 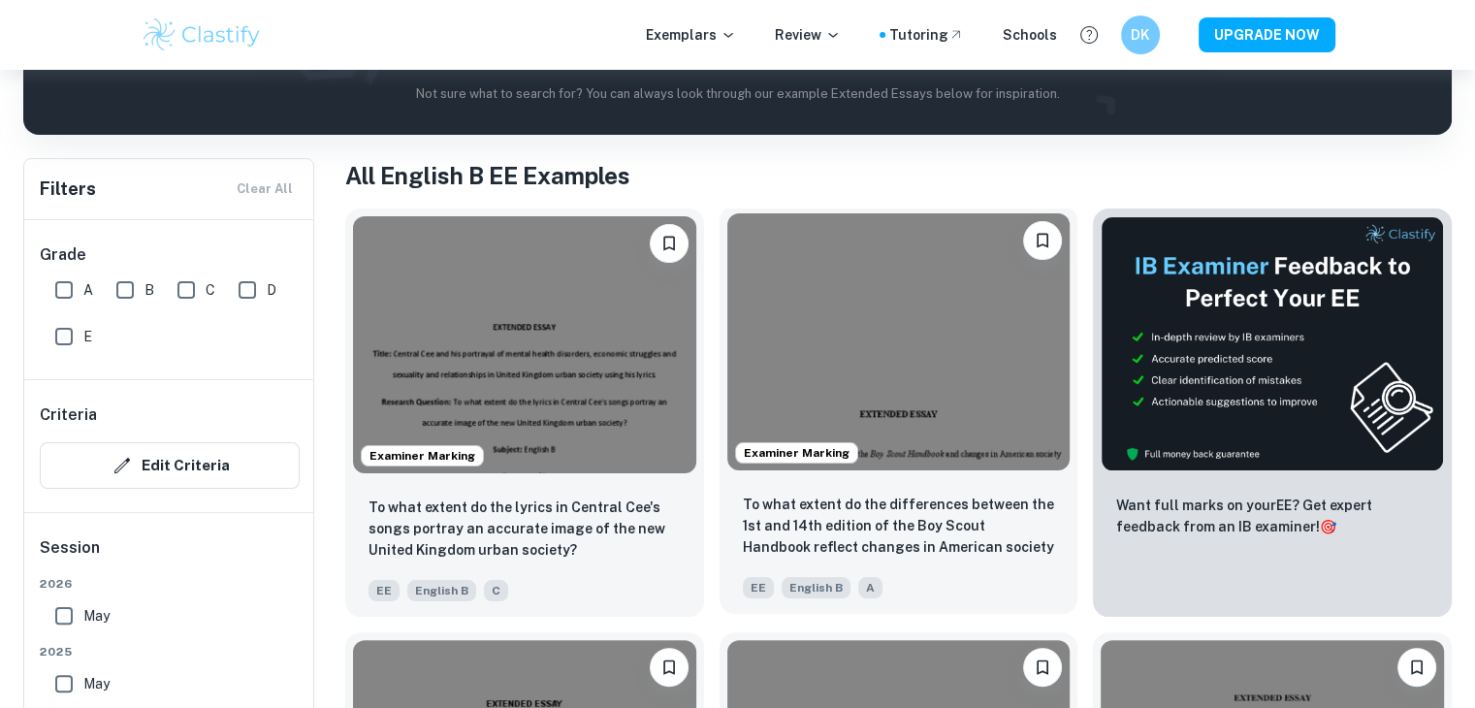 What do you see at coordinates (170, 255) in the screenshot?
I see `h6: Grade` at bounding box center [170, 255].